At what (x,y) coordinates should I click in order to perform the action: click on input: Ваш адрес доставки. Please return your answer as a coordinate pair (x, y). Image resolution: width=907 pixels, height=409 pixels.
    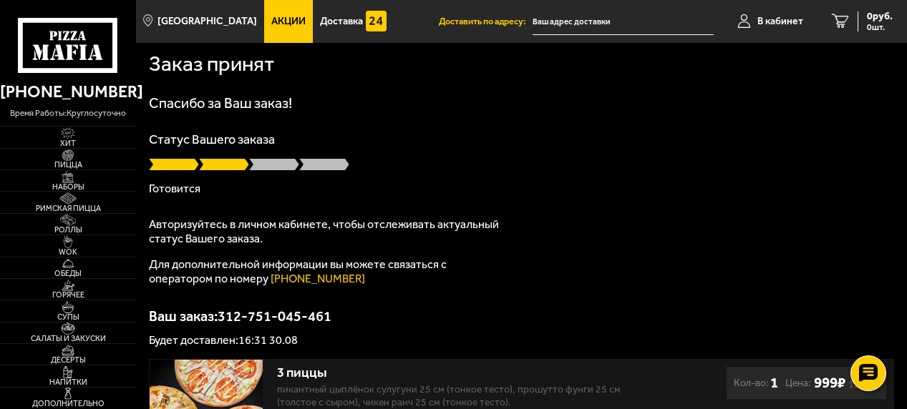
    Looking at the image, I should click on (623, 21).